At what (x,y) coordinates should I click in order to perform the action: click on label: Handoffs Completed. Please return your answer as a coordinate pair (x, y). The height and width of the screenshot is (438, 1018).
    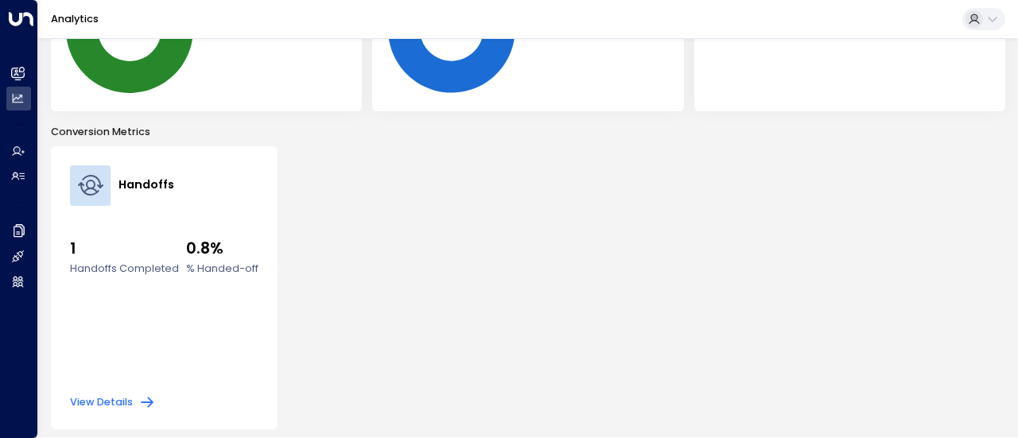
    Looking at the image, I should click on (124, 268).